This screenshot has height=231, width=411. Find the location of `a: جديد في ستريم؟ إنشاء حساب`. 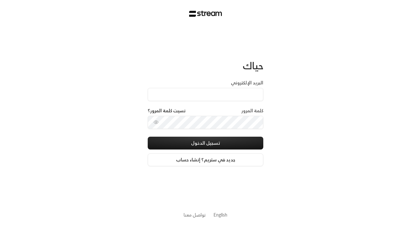

a: جديد في ستريم؟ إنشاء حساب is located at coordinates (206, 160).